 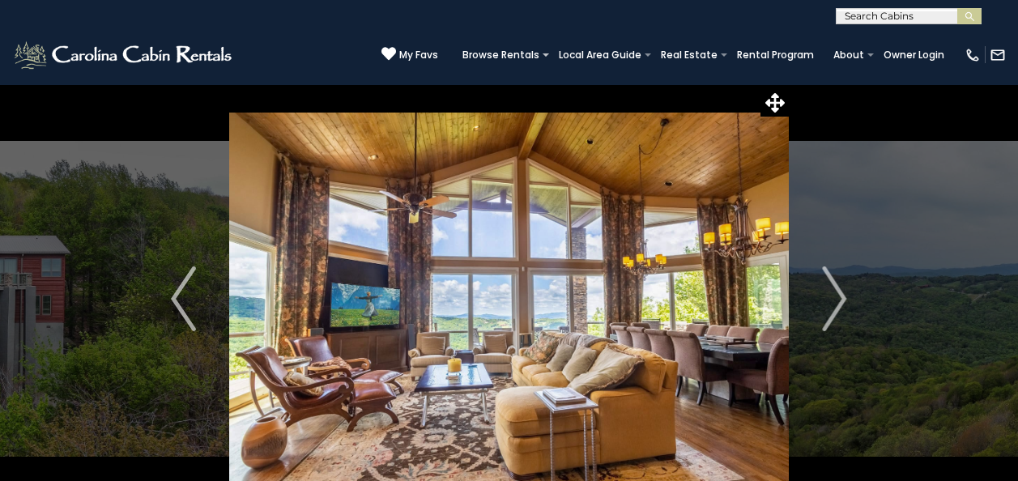 I want to click on a: Browse Rentals, so click(x=500, y=55).